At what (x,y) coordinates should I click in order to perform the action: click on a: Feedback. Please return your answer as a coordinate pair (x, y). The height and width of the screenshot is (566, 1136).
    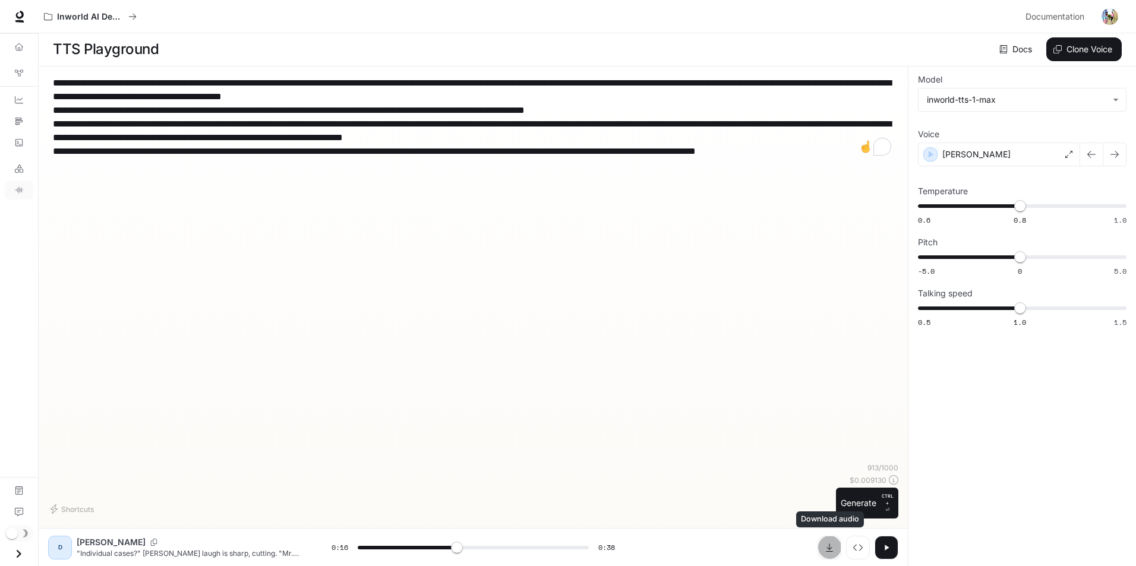
    Looking at the image, I should click on (19, 512).